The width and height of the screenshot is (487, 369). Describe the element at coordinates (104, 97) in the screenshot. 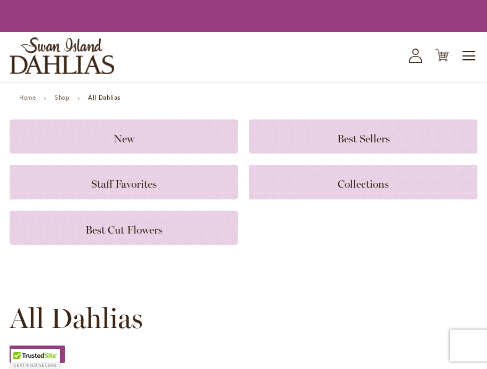

I see `strong: All Dahlias` at that location.